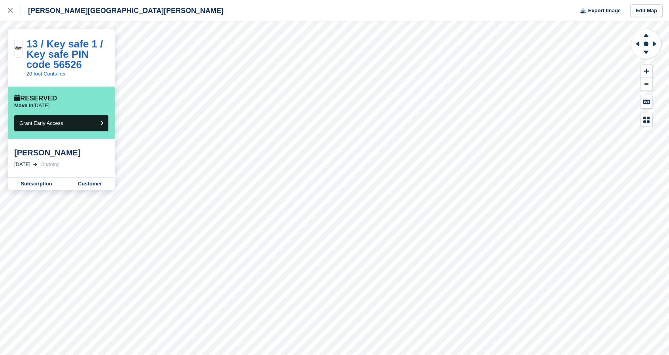  Describe the element at coordinates (18, 48) in the screenshot. I see `img: 20-ft-container.jpg` at that location.